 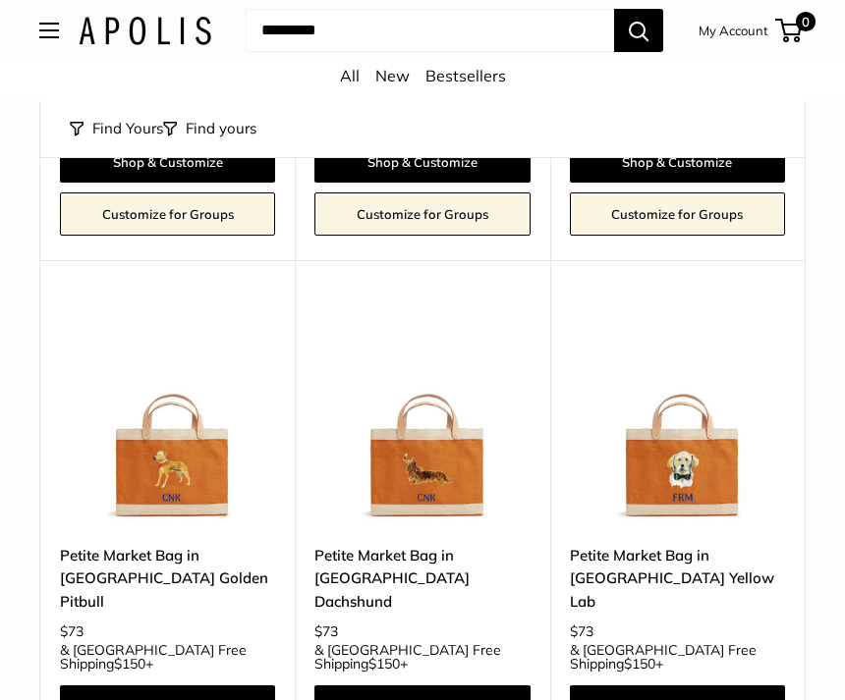 What do you see at coordinates (209, 130) in the screenshot?
I see `button: Filter collection` at bounding box center [209, 130].